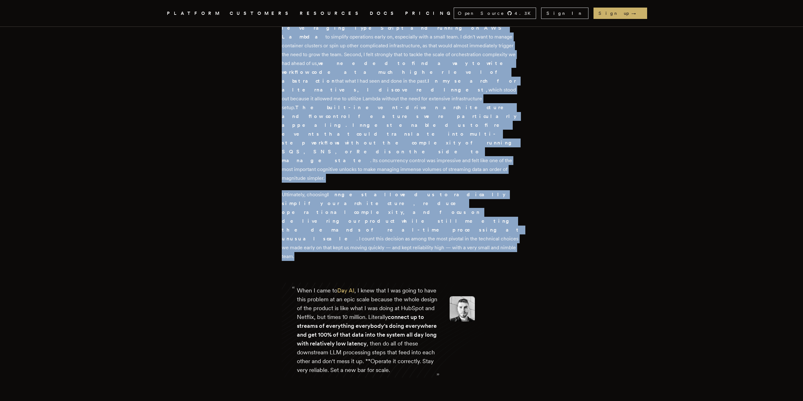 This screenshot has width=803, height=401. I want to click on strong: The built-in event-driven architecture and flow control features were particularly appealing. Inn..., so click(399, 134).